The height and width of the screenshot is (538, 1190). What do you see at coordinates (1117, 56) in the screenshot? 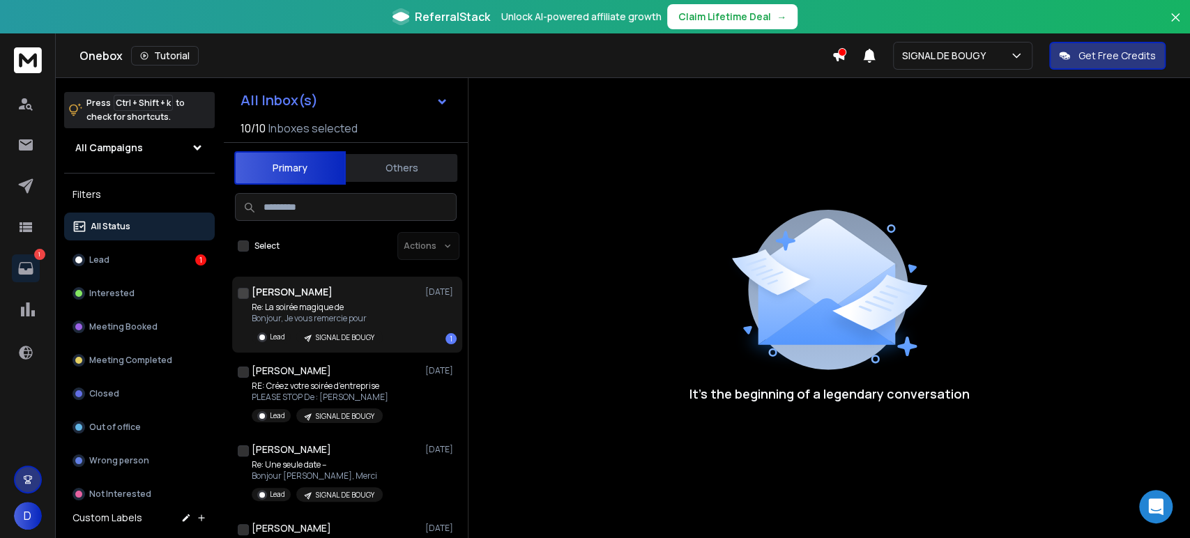
I see `p: Get Free Credits` at bounding box center [1117, 56].